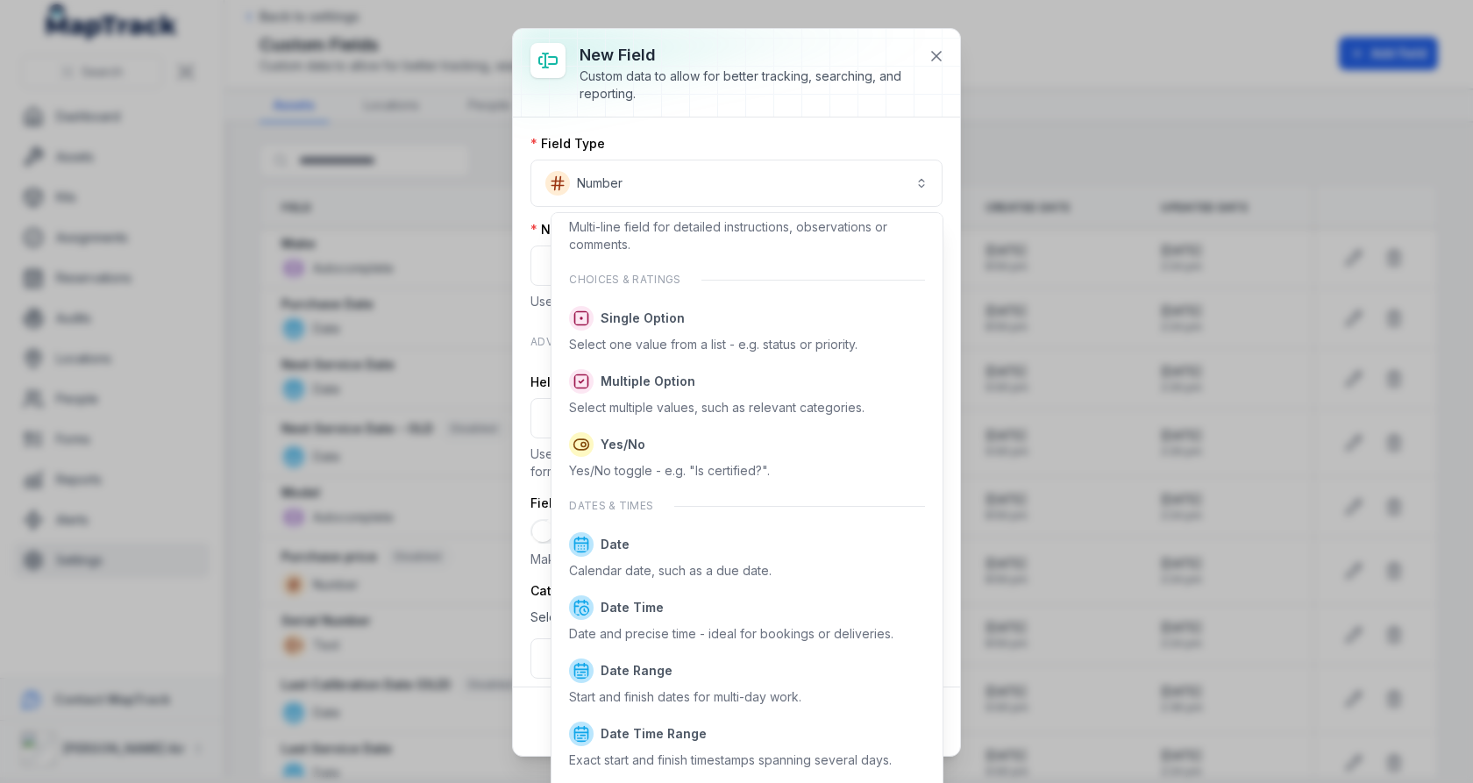  Describe the element at coordinates (648, 381) in the screenshot. I see `span: Multiple Option` at that location.